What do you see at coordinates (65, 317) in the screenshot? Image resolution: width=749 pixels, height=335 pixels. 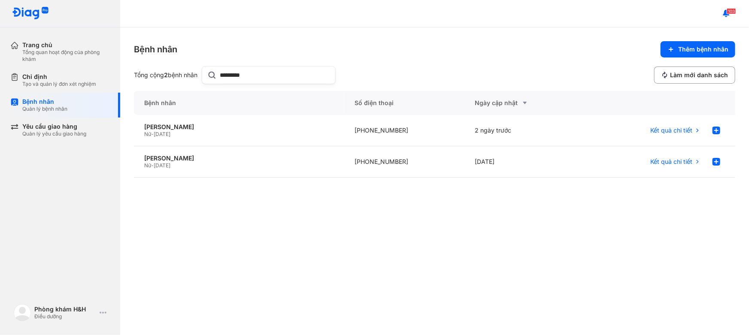 I see `div: Điều dưỡng` at bounding box center [65, 317].